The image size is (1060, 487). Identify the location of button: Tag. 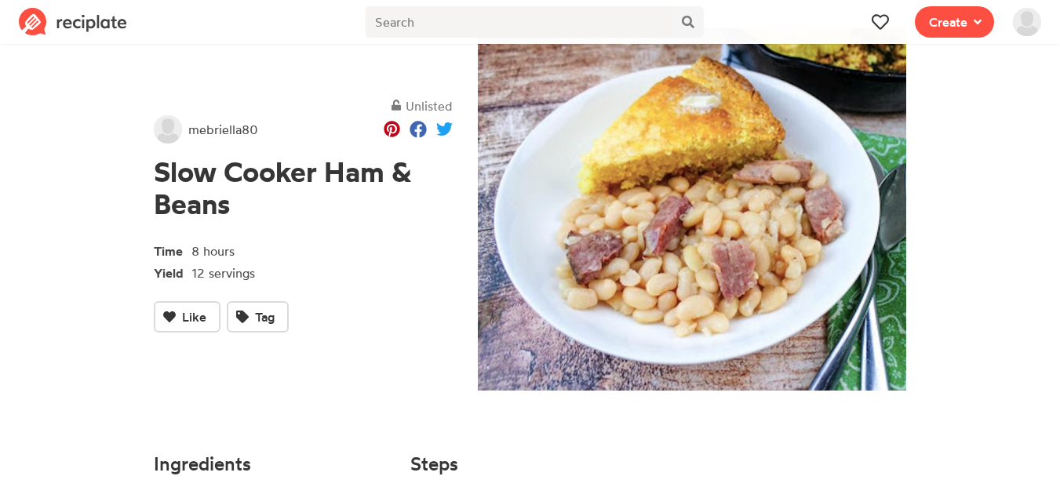
(257, 317).